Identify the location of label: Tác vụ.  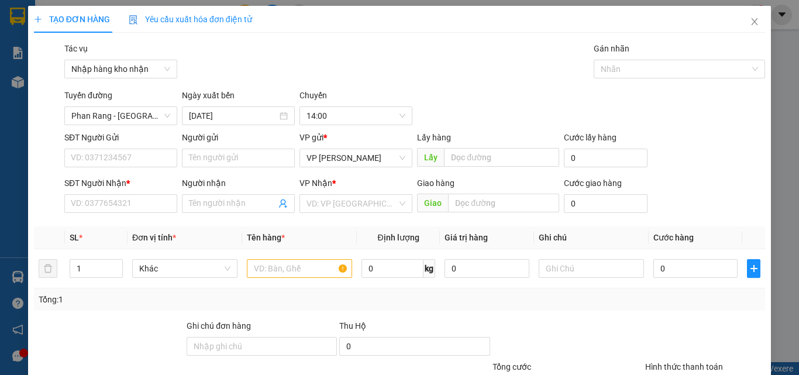
(76, 49).